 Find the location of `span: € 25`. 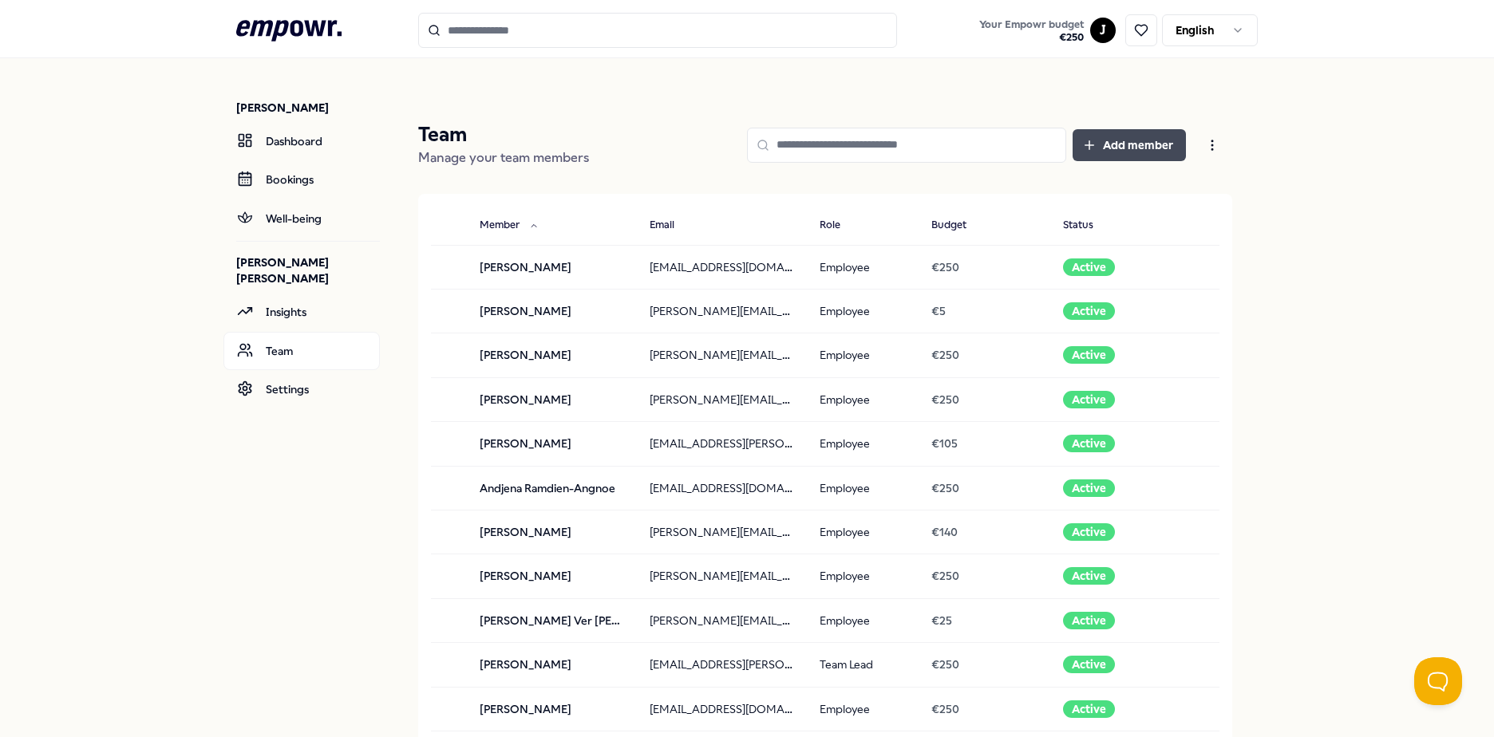

span: € 25 is located at coordinates (942, 621).